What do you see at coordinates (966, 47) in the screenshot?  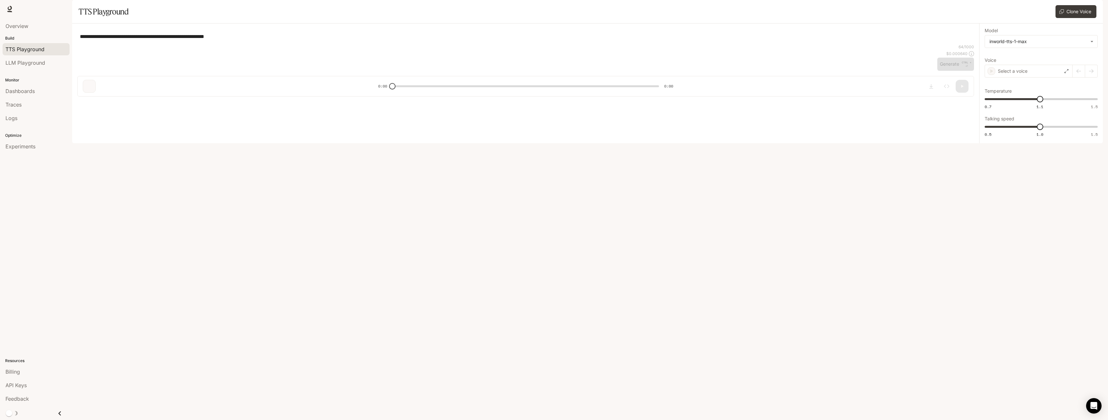 I see `p: 64 / 1000` at bounding box center [966, 47].